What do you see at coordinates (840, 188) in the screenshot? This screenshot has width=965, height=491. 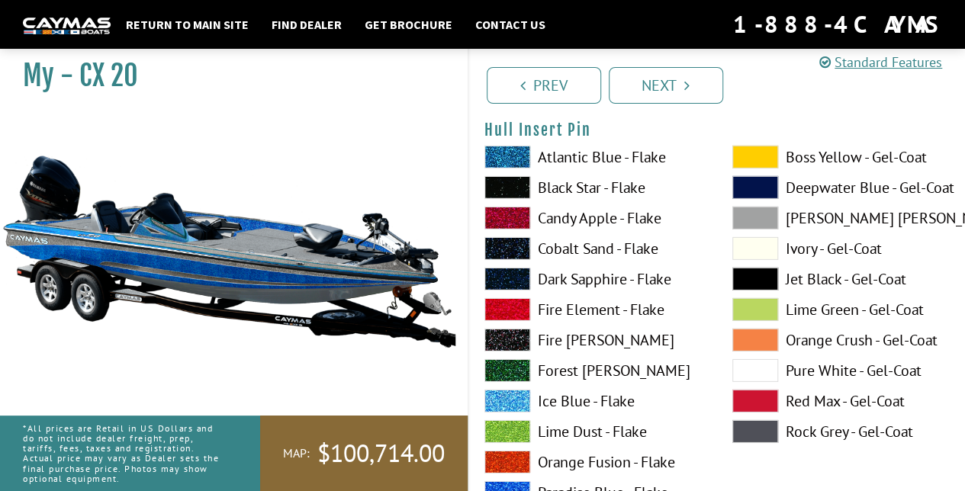 I see `label: Deepwater Blue - Gel-Coat` at bounding box center [840, 188].